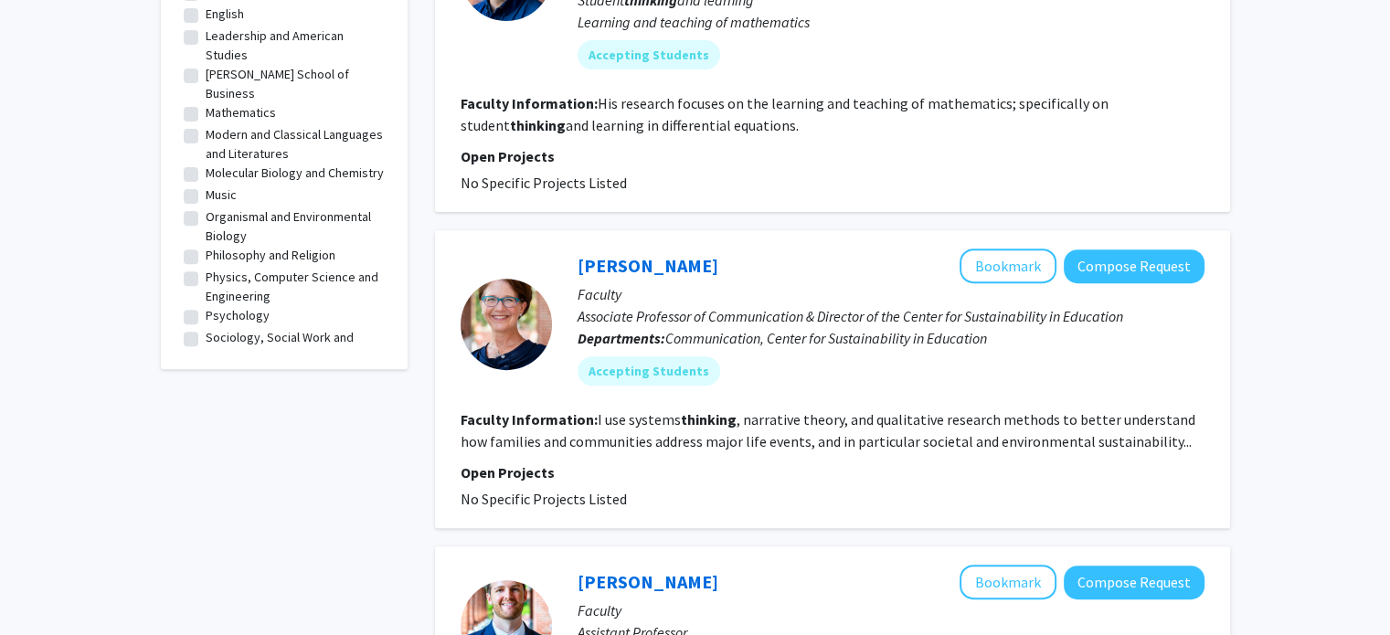  I want to click on label: Organismal and Environmental Biology, so click(295, 227).